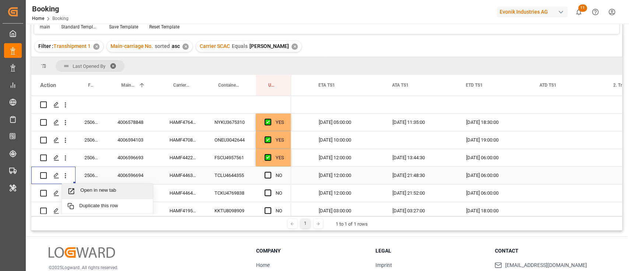 The height and width of the screenshot is (271, 629). I want to click on div: Standard Templates, so click(80, 27).